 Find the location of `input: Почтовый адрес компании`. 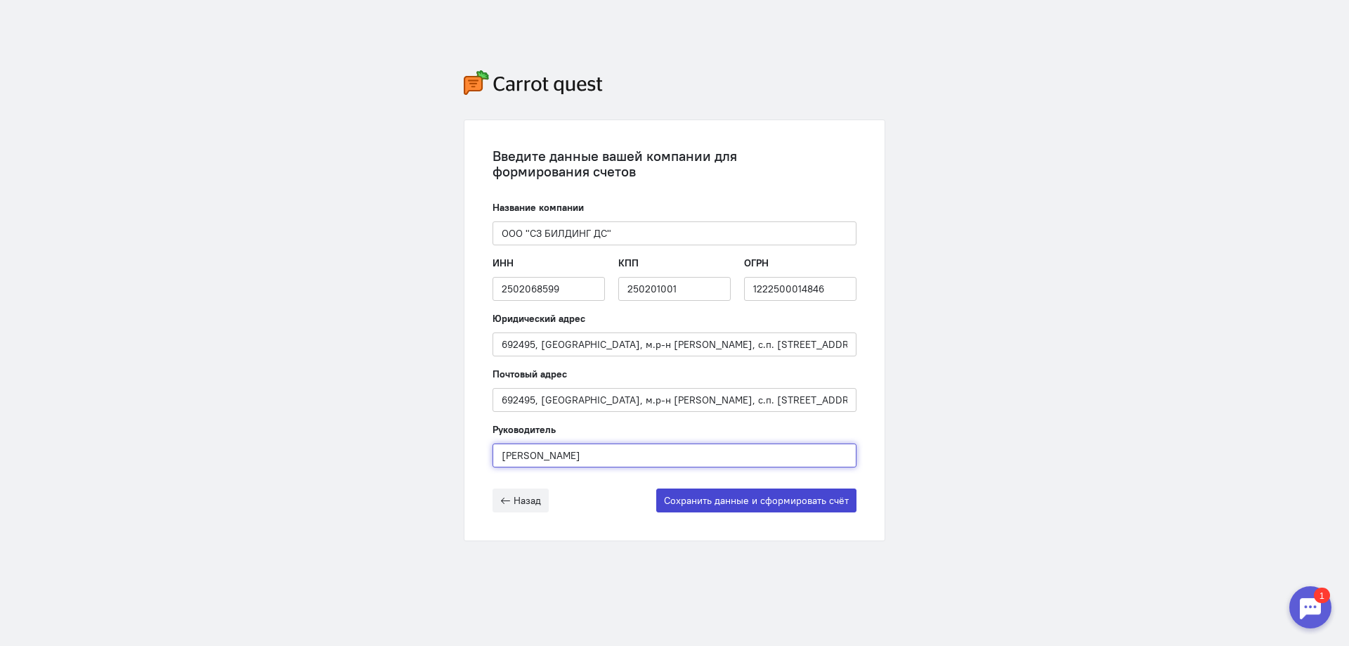

input: Почтовый адрес компании is located at coordinates (674, 400).